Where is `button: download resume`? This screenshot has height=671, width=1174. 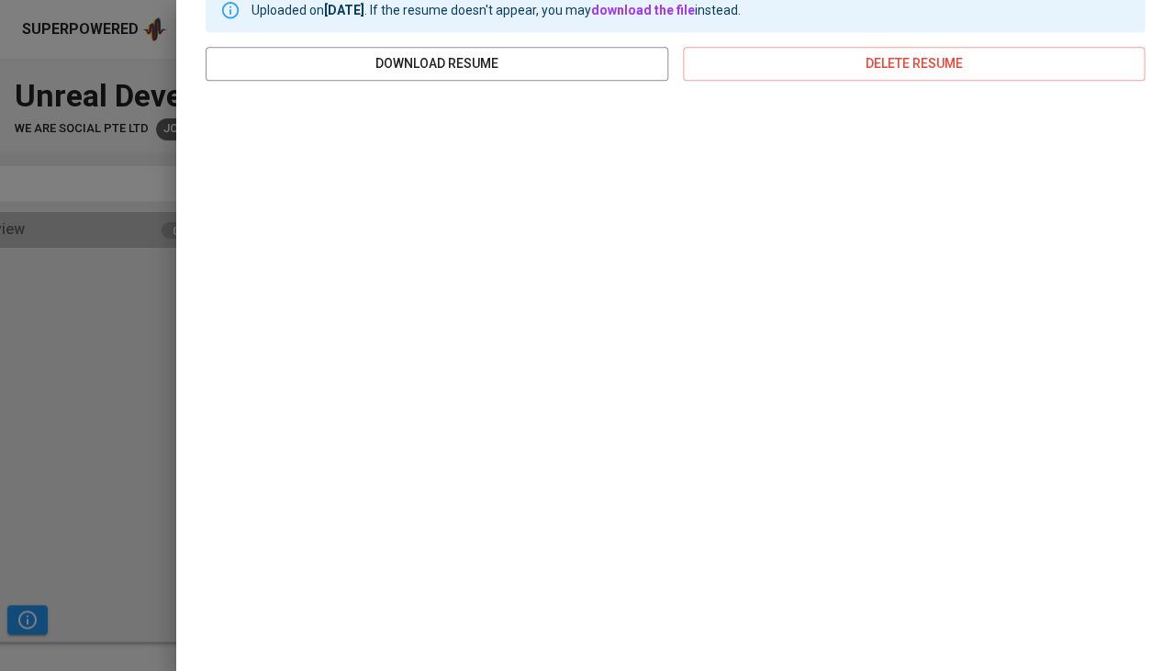
button: download resume is located at coordinates (437, 63).